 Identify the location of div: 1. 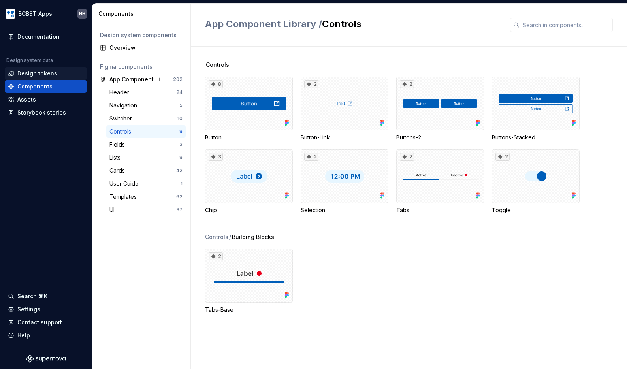
(181, 184).